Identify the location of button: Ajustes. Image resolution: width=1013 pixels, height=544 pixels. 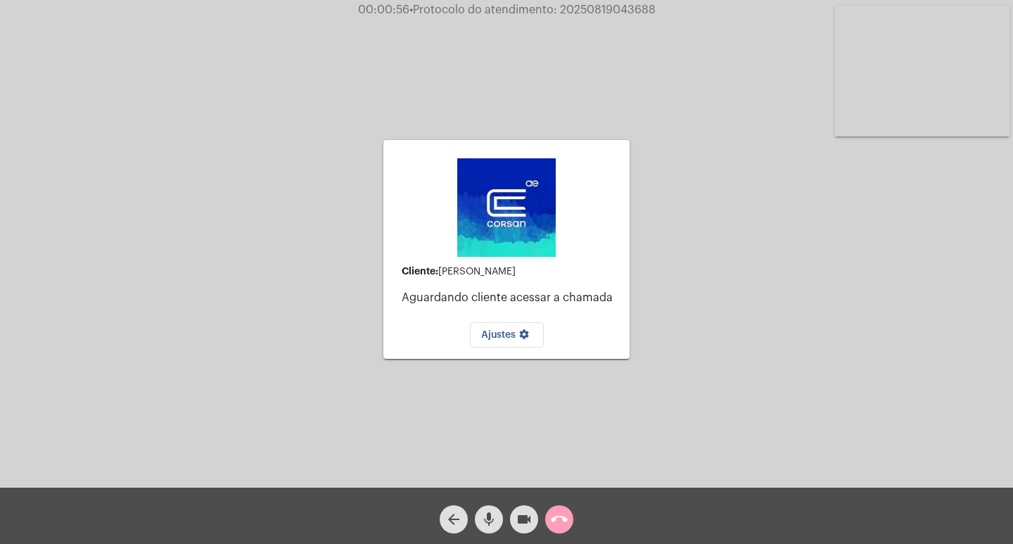
(506, 335).